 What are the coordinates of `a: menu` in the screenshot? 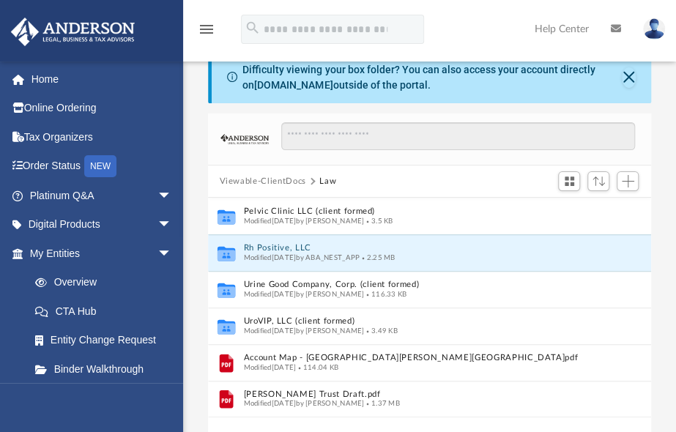 It's located at (207, 33).